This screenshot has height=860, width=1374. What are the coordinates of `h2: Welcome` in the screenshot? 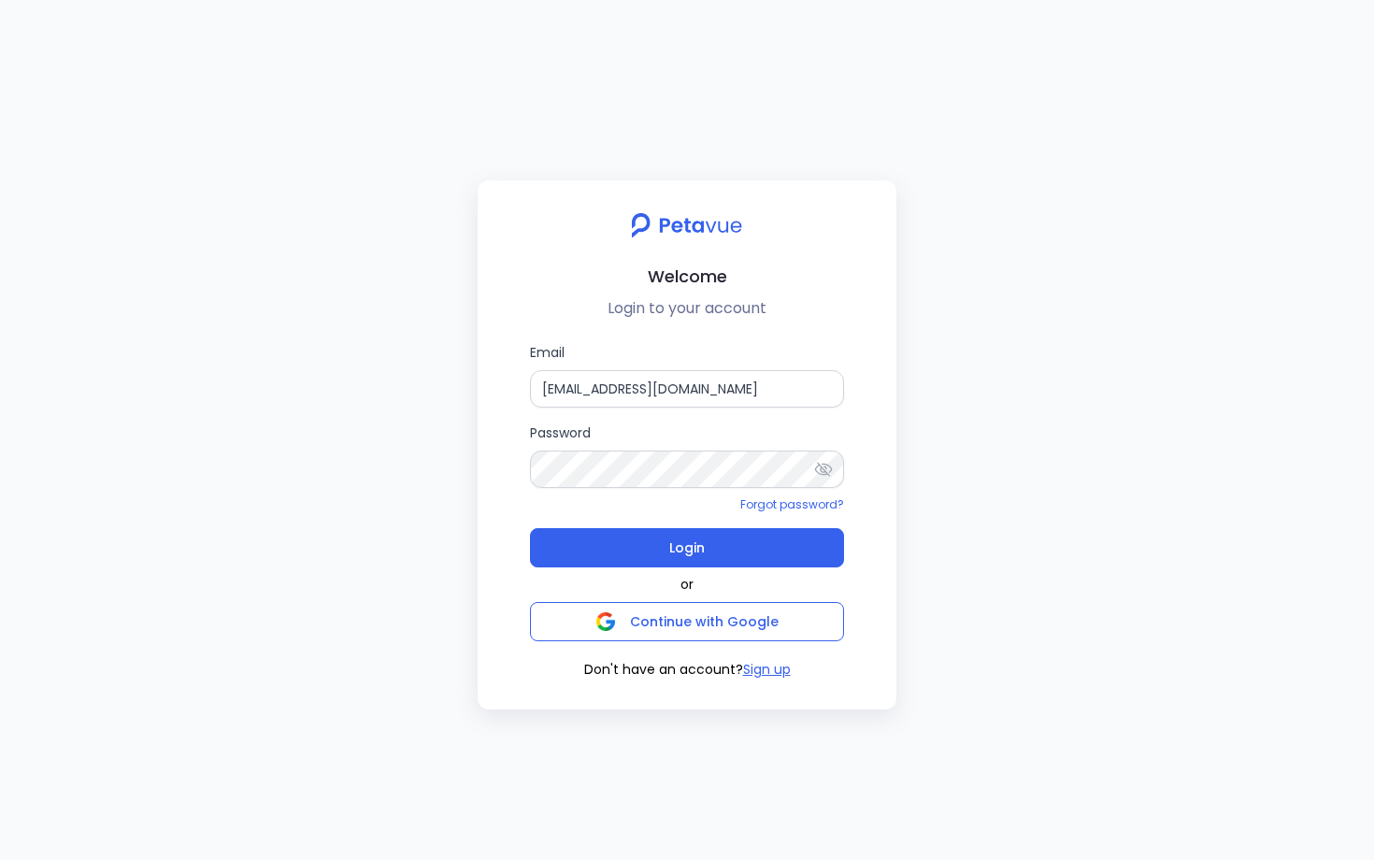 It's located at (687, 276).